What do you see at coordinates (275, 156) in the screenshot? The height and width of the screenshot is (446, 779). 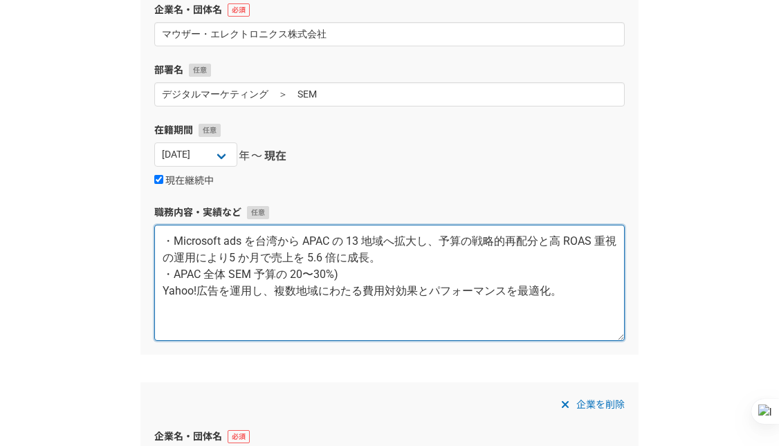 I see `span: 現在` at bounding box center [275, 156].